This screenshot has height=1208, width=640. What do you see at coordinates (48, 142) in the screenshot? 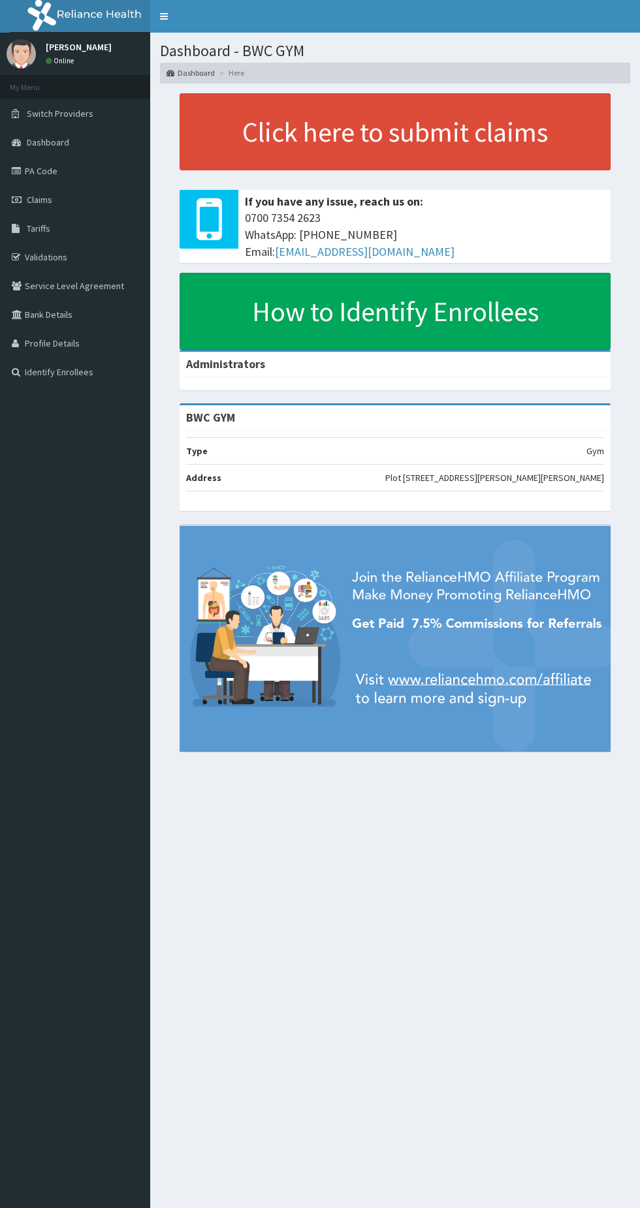
I see `span: Dashboard` at bounding box center [48, 142].